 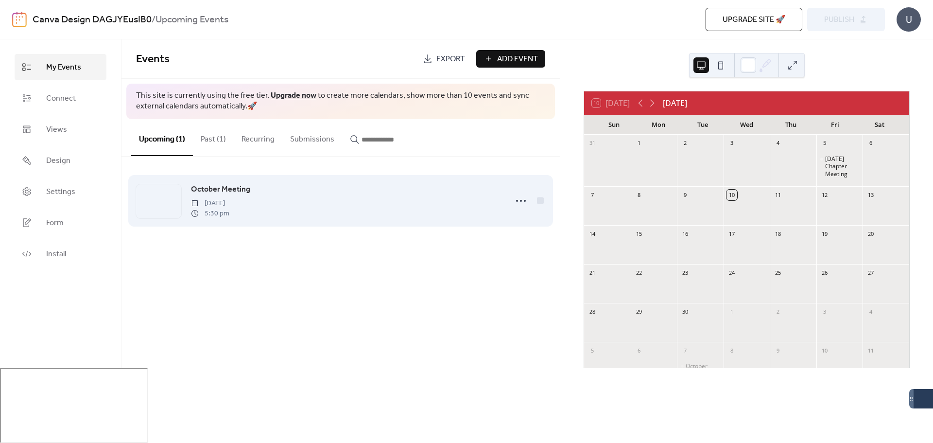 I want to click on div: Sun, so click(x=614, y=125).